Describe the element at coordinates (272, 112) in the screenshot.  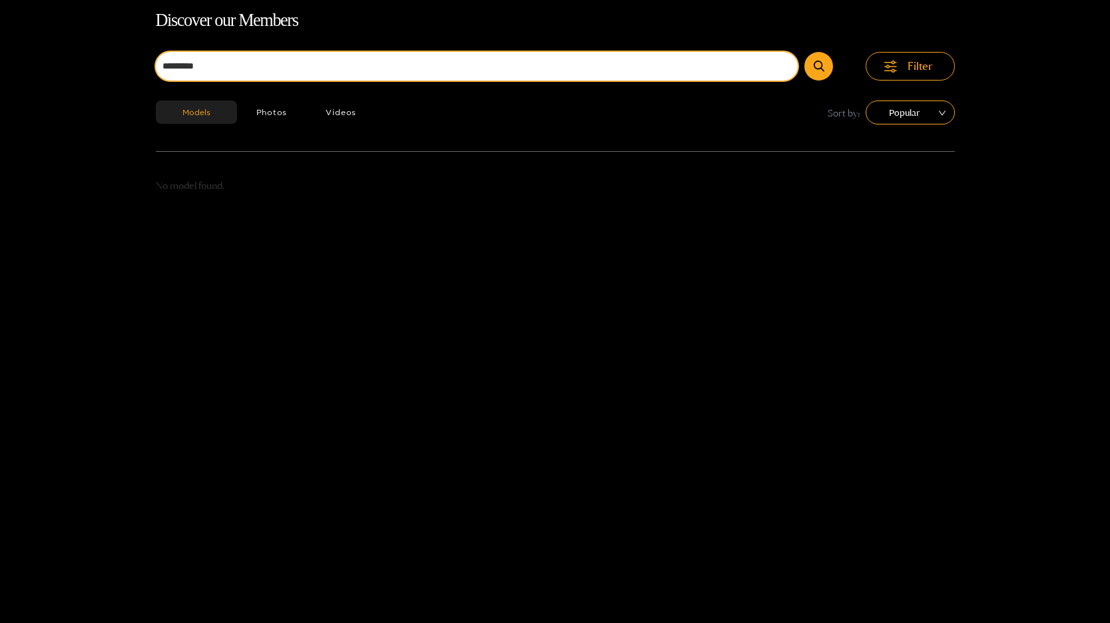
I see `button: Photos` at that location.